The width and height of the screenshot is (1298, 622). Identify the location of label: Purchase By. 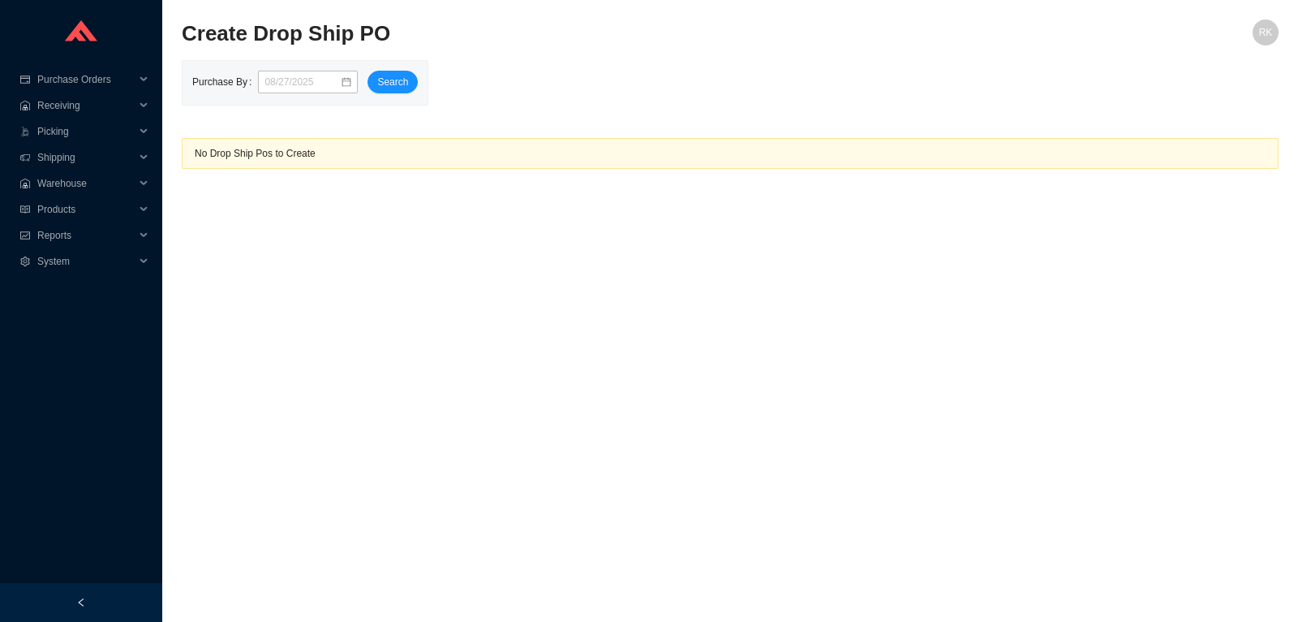
(225, 82).